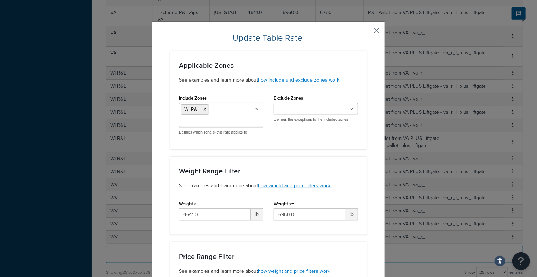 This screenshot has height=277, width=537. I want to click on label: Exclude Zones, so click(289, 98).